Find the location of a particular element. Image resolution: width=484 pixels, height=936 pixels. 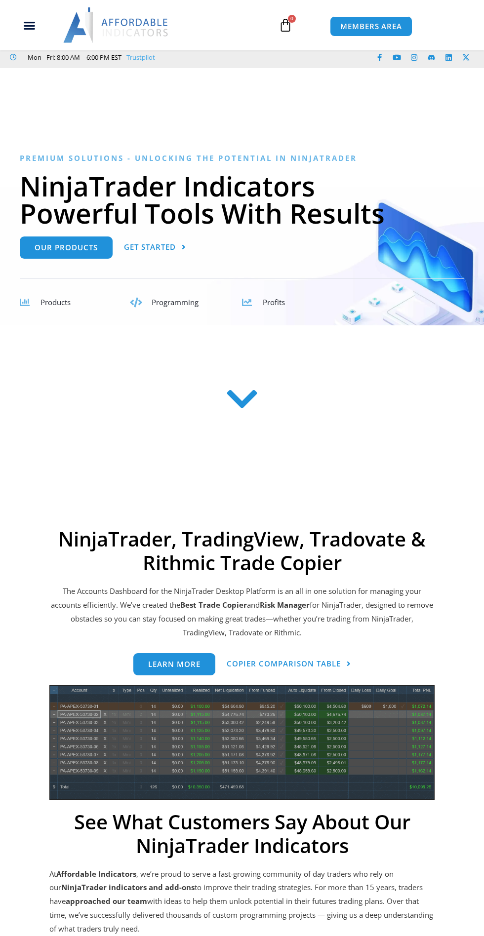

a: 0 is located at coordinates (285, 25).